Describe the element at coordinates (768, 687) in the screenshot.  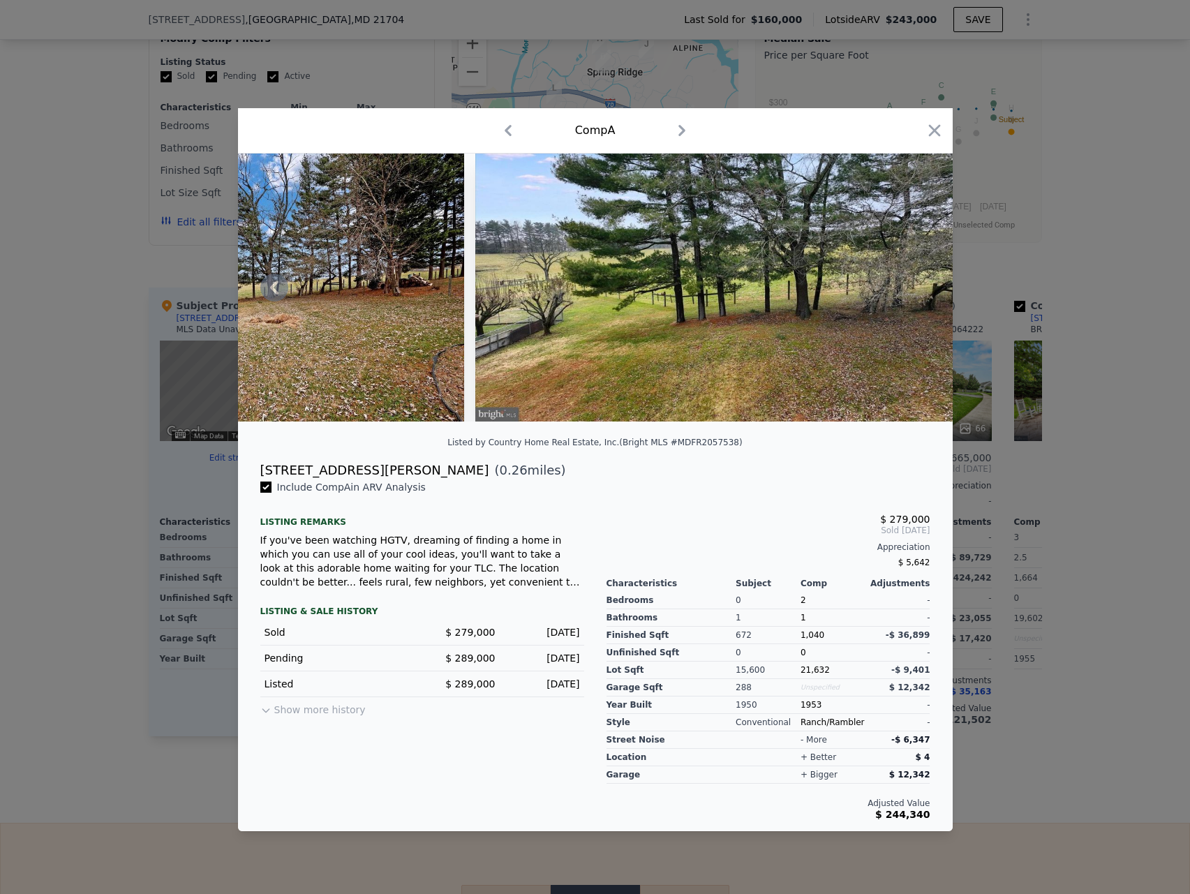
I see `div: 288` at that location.